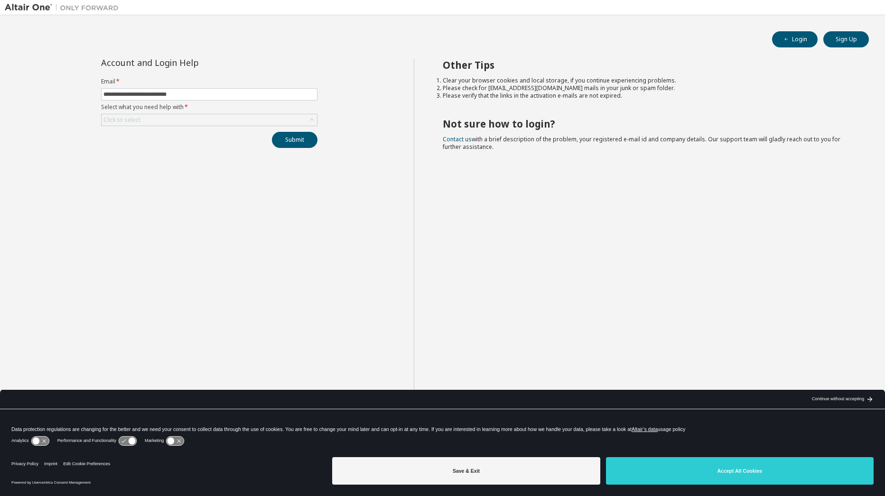 The image size is (885, 496). Describe the element at coordinates (647, 65) in the screenshot. I see `h2: Other Tips` at that location.